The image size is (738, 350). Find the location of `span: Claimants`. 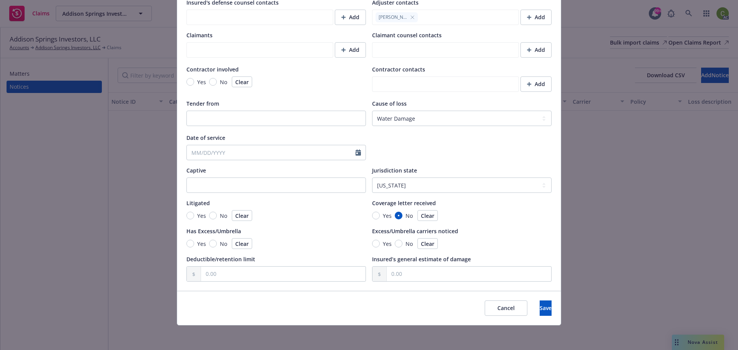

span: Claimants is located at coordinates (199, 35).